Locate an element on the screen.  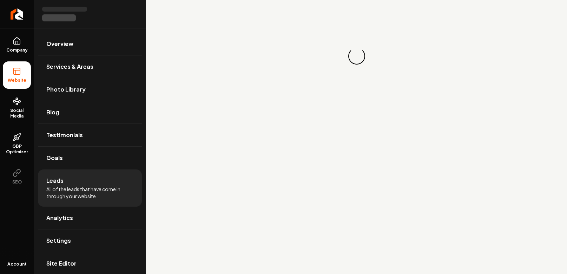
span: Leads is located at coordinates (55, 181).